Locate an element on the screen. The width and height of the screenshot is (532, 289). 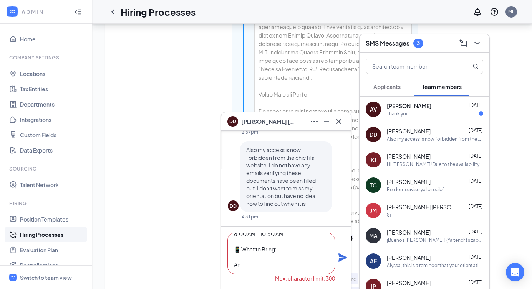
button: Plane is located at coordinates (342, 258).